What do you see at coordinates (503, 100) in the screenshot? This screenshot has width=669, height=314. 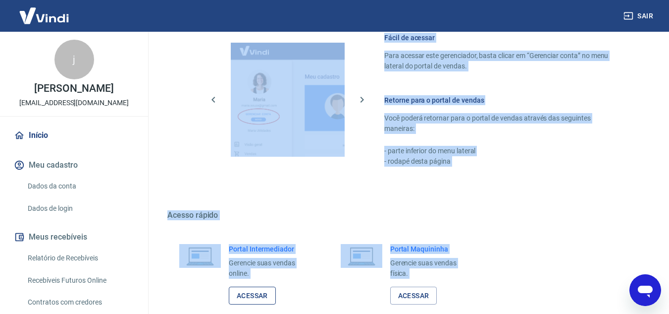 I see `h6: Retorne para o portal de vendas` at bounding box center [503, 100].